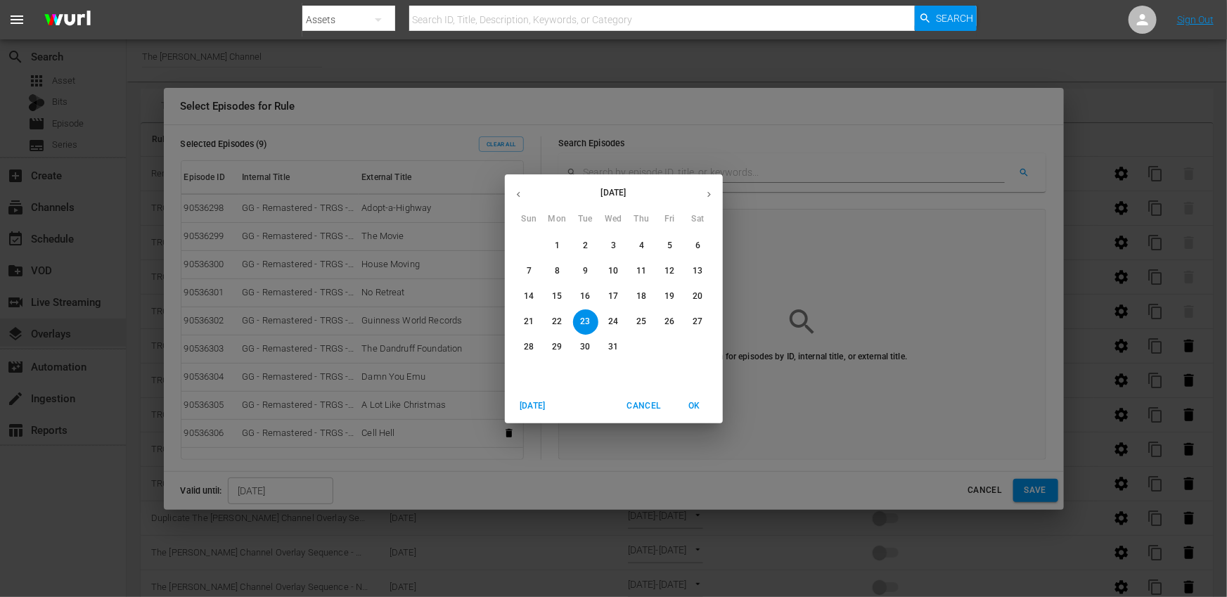  Describe the element at coordinates (669, 296) in the screenshot. I see `p: 19` at that location.